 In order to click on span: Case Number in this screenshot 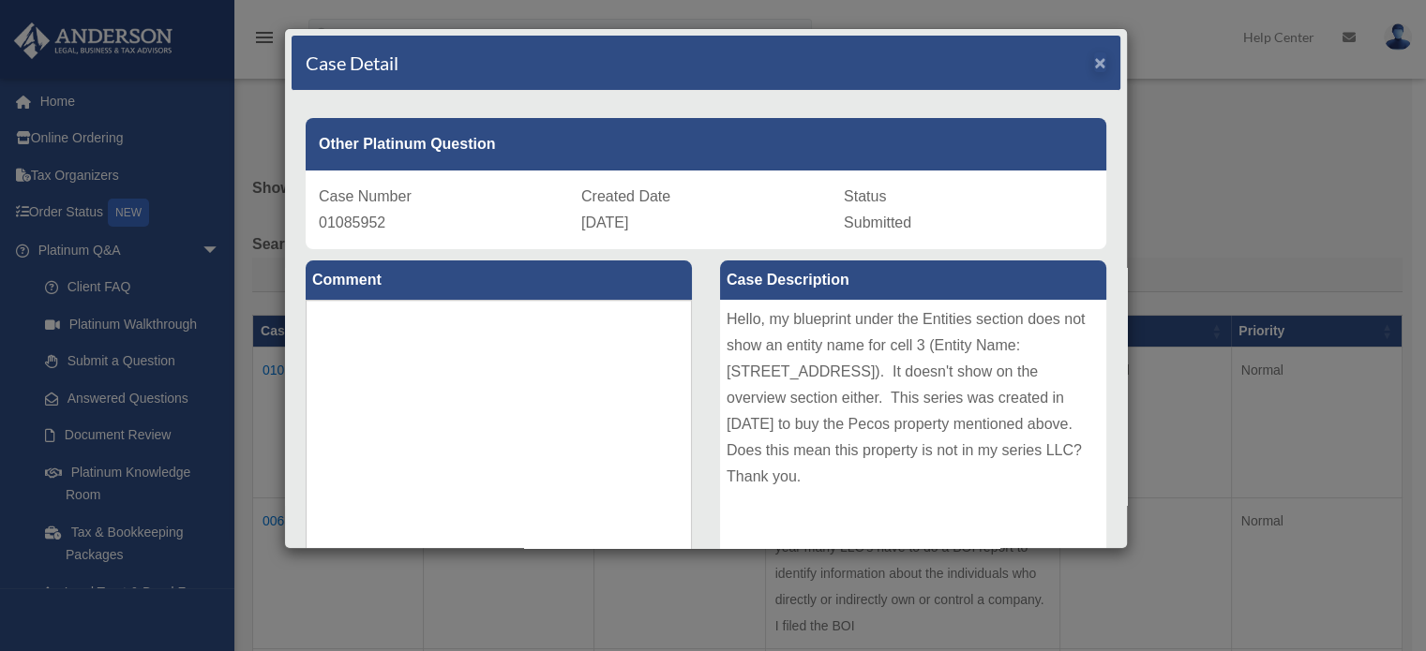, I will do `click(365, 196)`.